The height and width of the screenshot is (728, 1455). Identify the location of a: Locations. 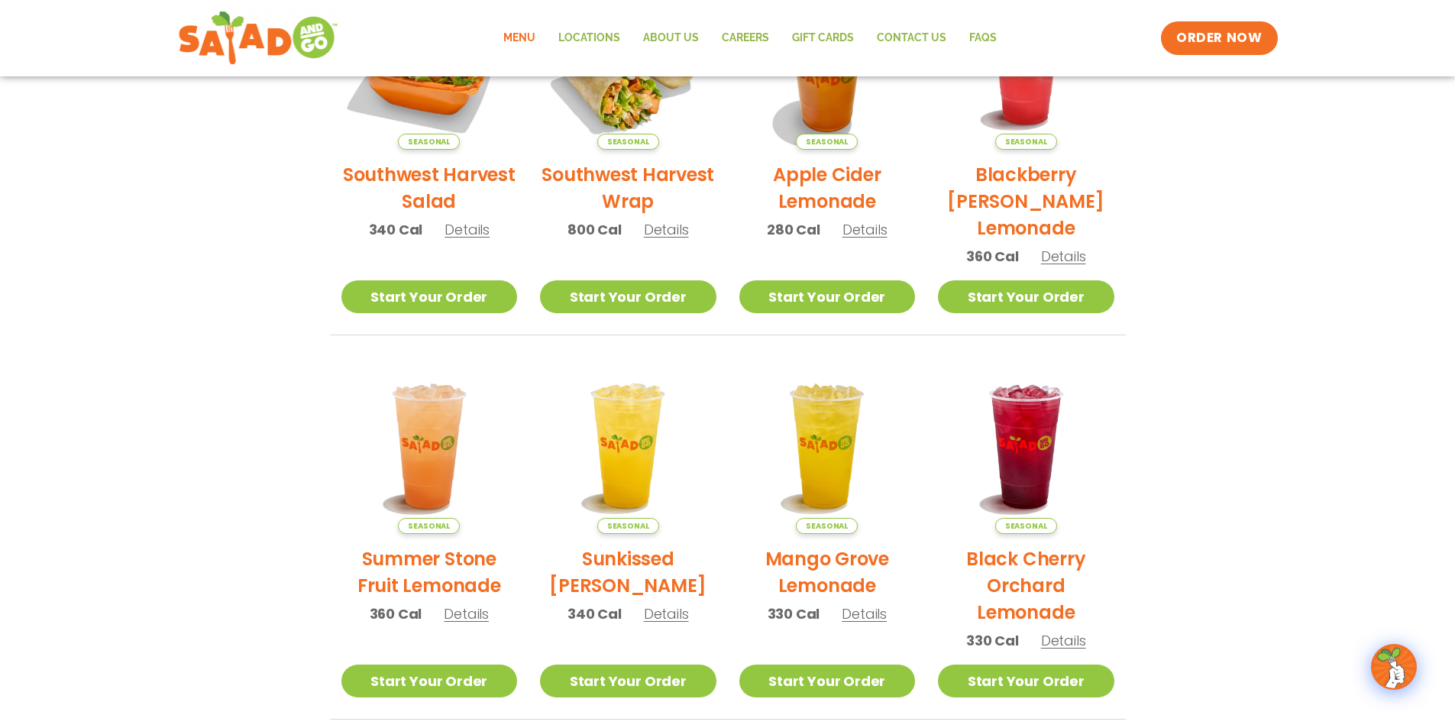
(589, 38).